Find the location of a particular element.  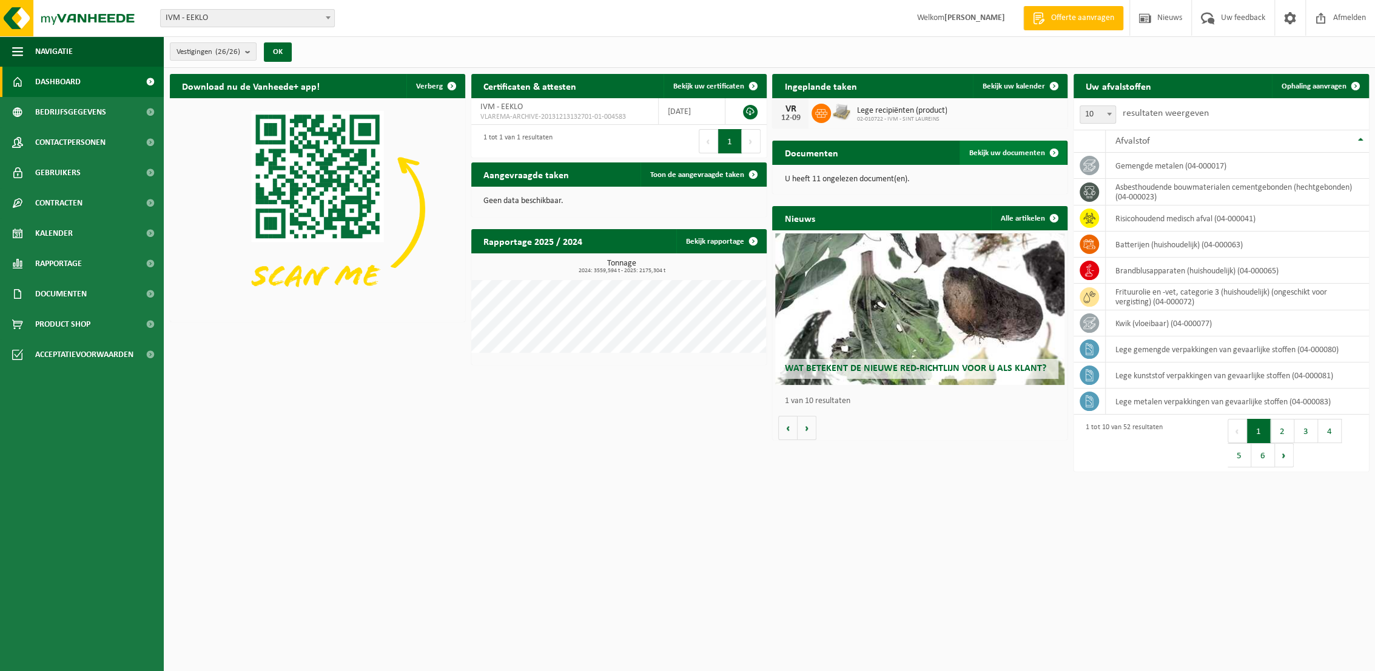

h2: Nieuws is located at coordinates (799, 218).